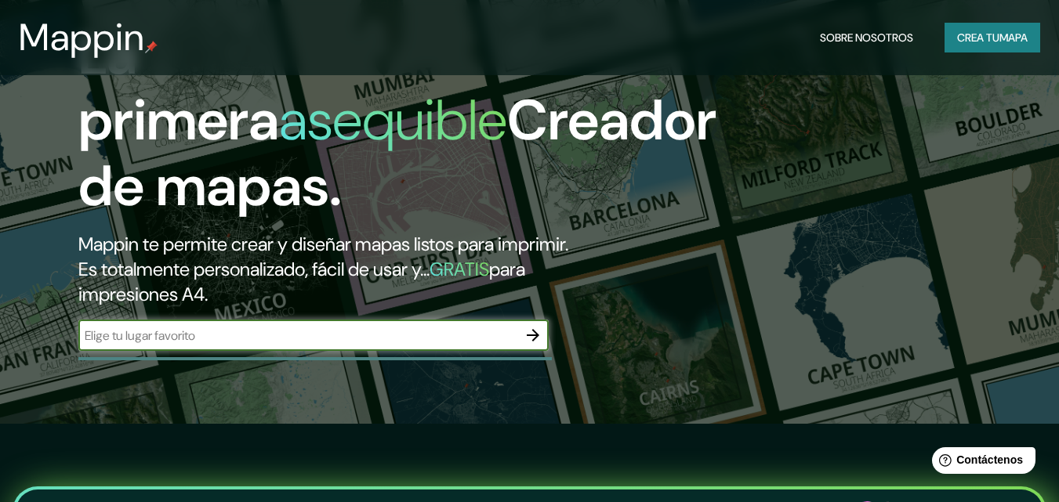 This screenshot has width=1059, height=502. Describe the element at coordinates (992, 38) in the screenshot. I see `button: Crea tumapa` at that location.